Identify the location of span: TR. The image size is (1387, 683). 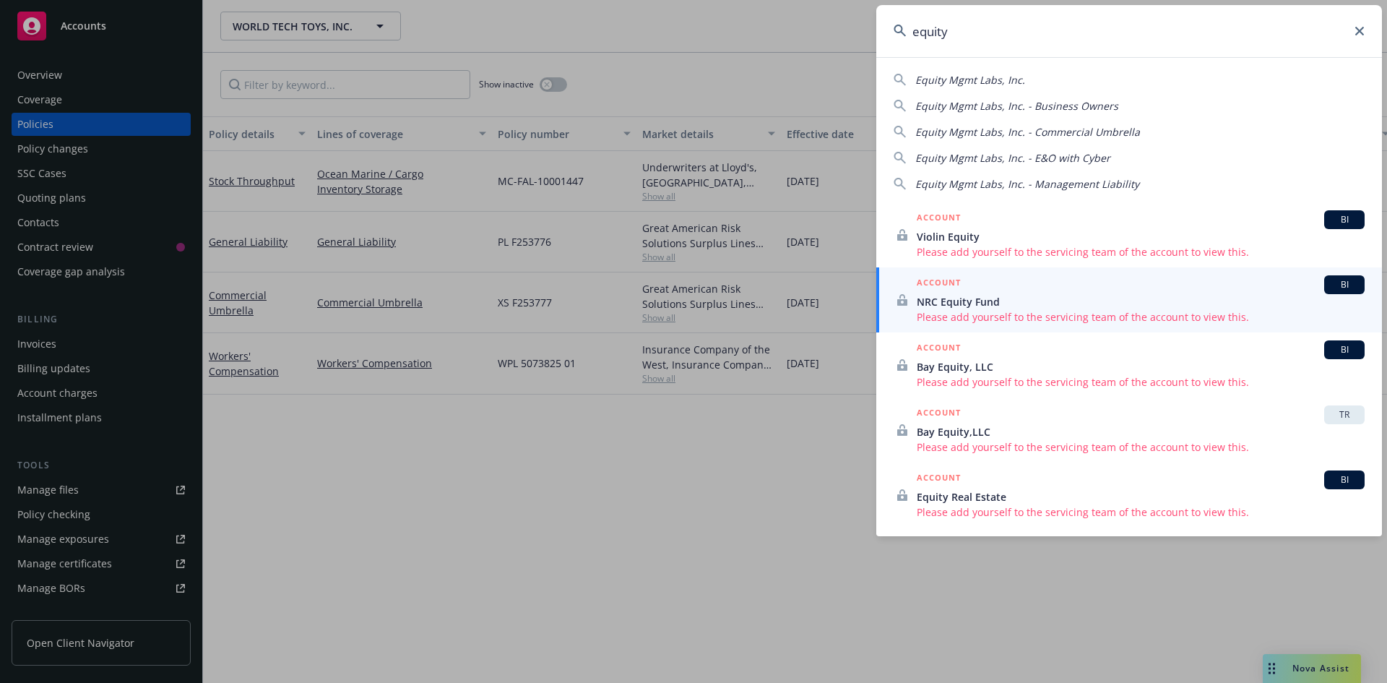
(1345, 415).